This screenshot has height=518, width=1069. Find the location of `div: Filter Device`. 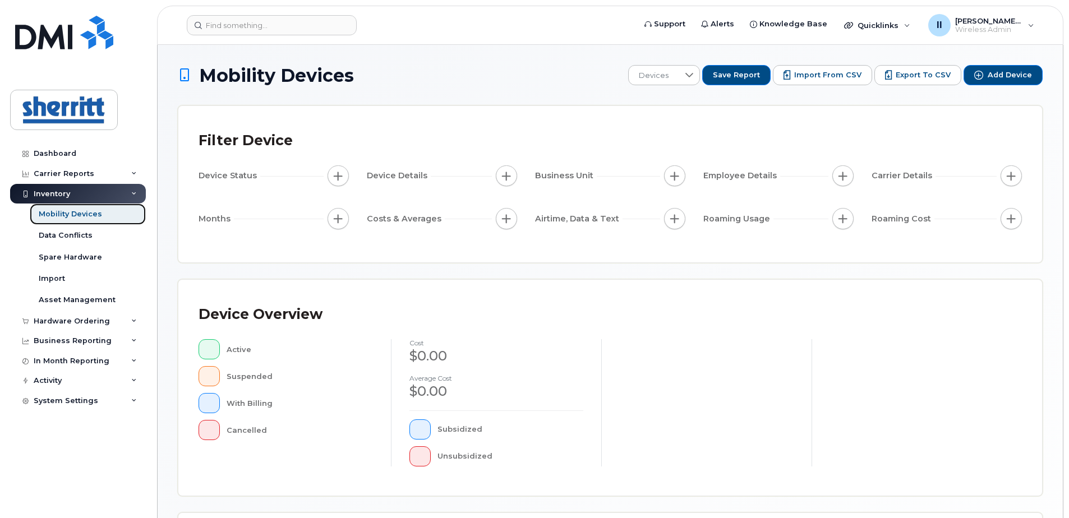

div: Filter Device is located at coordinates (246, 141).